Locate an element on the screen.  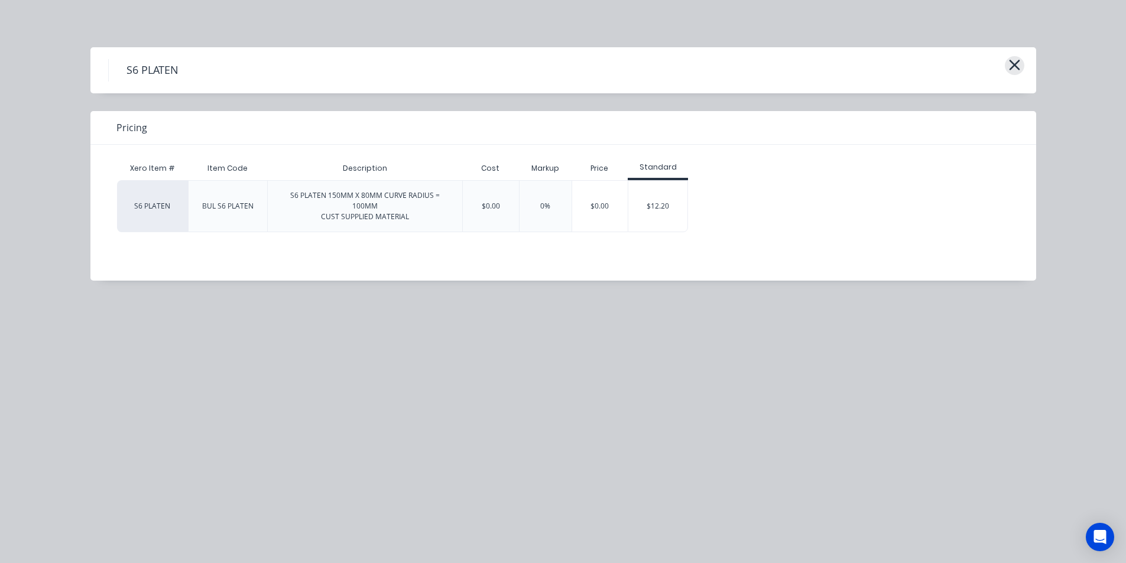
div: Xero Item # is located at coordinates (152, 168).